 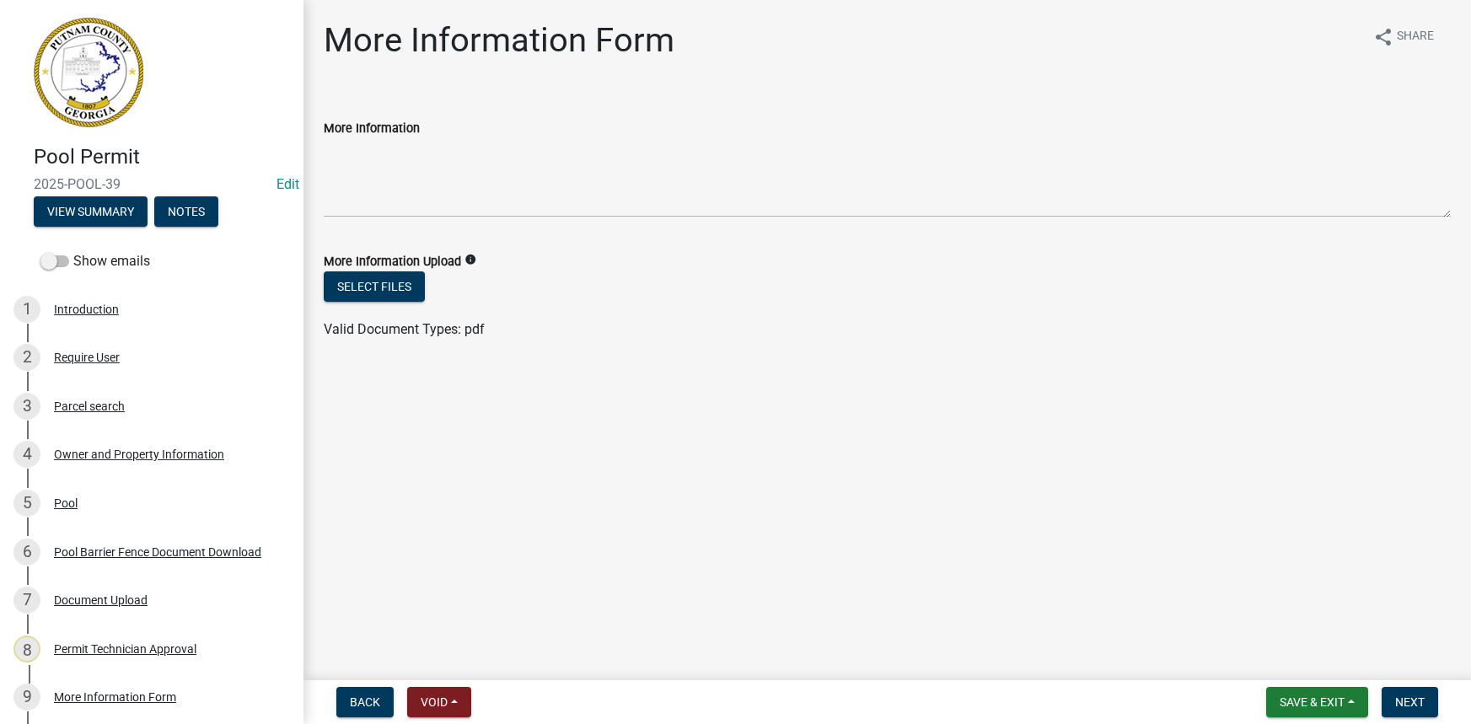 What do you see at coordinates (27, 649) in the screenshot?
I see `div: 8` at bounding box center [27, 649].